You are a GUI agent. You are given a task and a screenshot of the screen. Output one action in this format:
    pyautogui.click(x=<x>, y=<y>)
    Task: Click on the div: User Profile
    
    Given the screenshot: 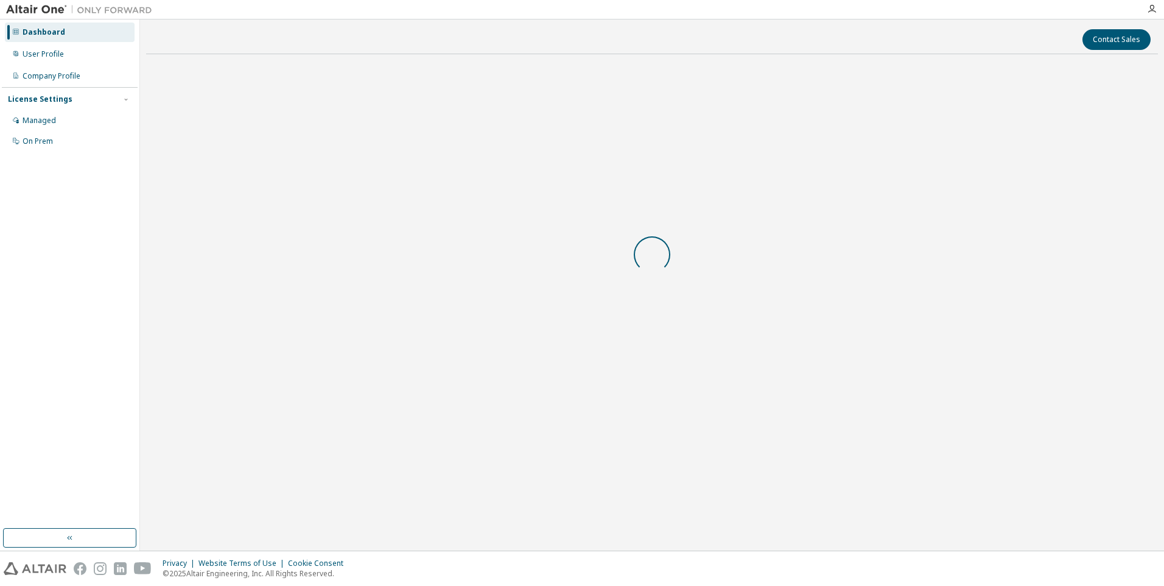 What is the action you would take?
    pyautogui.click(x=43, y=54)
    